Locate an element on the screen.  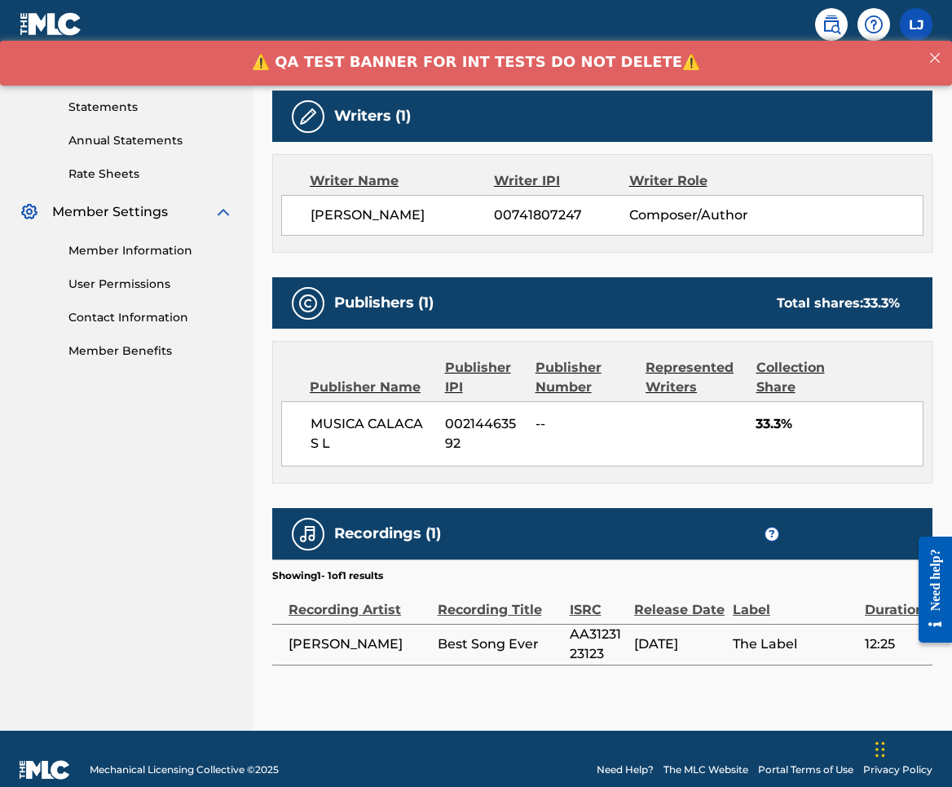
div: Publisher Name is located at coordinates (371, 387).